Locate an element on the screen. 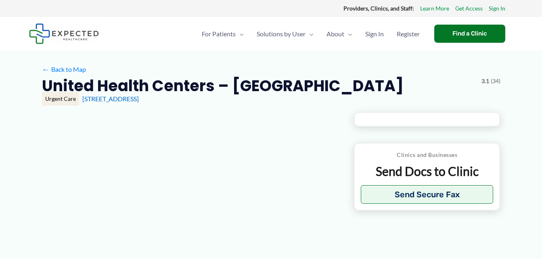 This screenshot has width=542, height=259. a: Get Access is located at coordinates (469, 8).